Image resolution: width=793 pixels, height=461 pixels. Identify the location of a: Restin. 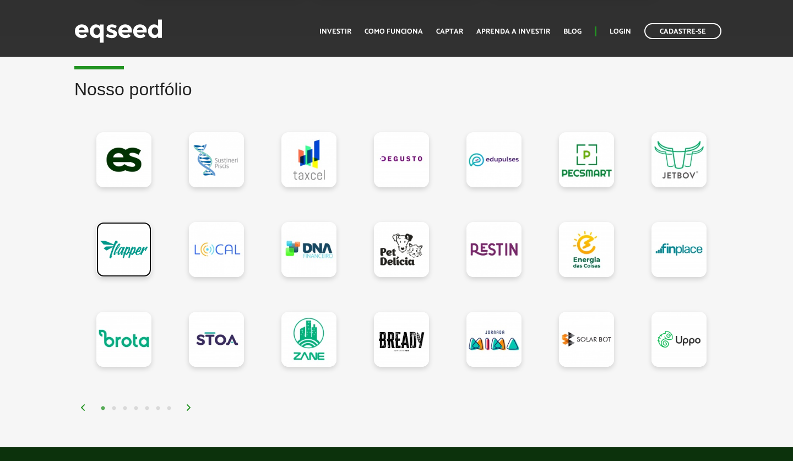
(494, 250).